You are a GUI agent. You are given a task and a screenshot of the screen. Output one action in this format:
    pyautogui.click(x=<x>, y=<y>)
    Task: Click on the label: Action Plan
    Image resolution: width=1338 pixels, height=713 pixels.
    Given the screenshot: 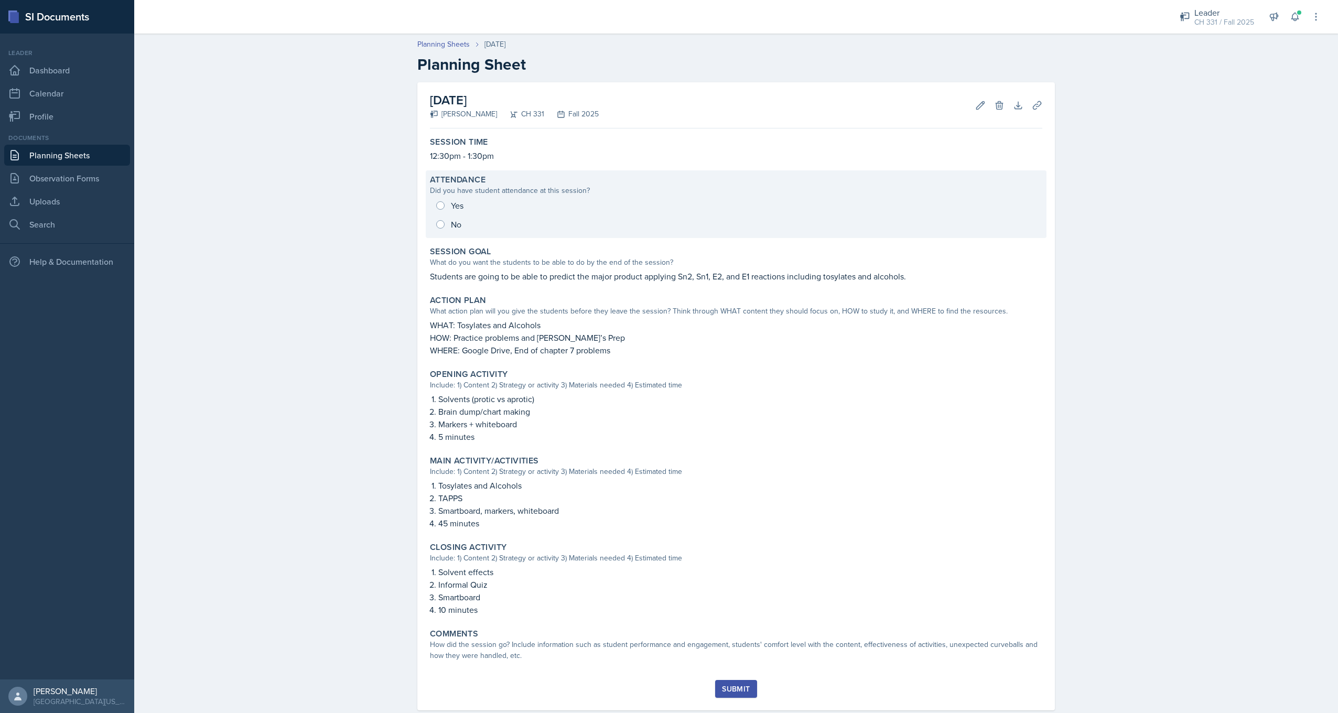 What is the action you would take?
    pyautogui.click(x=458, y=300)
    